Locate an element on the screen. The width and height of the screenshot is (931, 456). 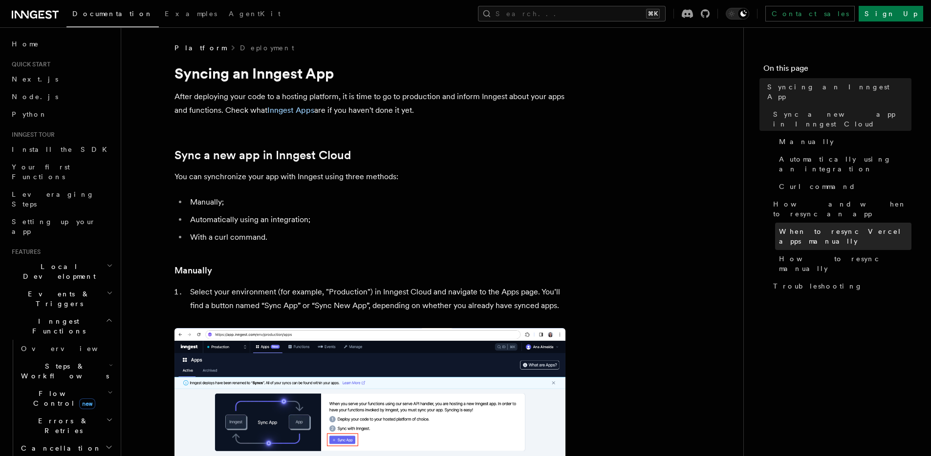
span: Automatically using an integration is located at coordinates (845, 164).